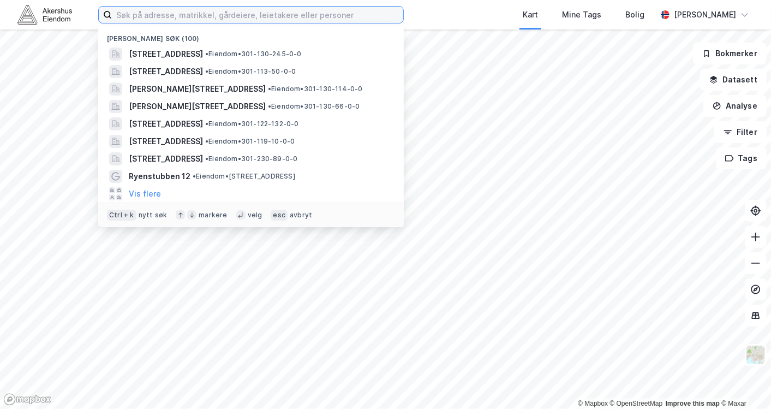 Image resolution: width=771 pixels, height=409 pixels. I want to click on button: Bokmerker, so click(729, 53).